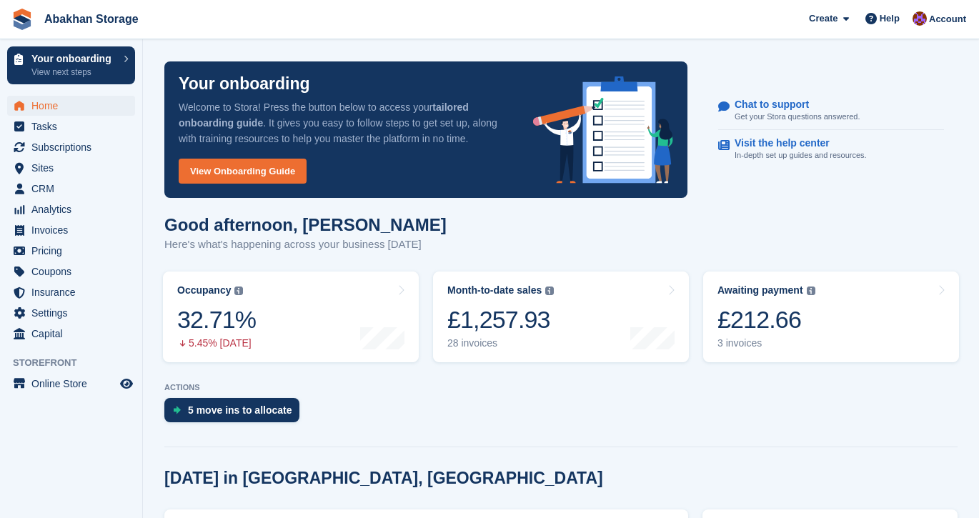  Describe the element at coordinates (177, 410) in the screenshot. I see `img: move_ins_to_allocate_icon-fdf77a2bb77ea45bf5b3d319d69a93e2d87916cf1d5bf7949dd705db3b84f3ca.svg` at that location.